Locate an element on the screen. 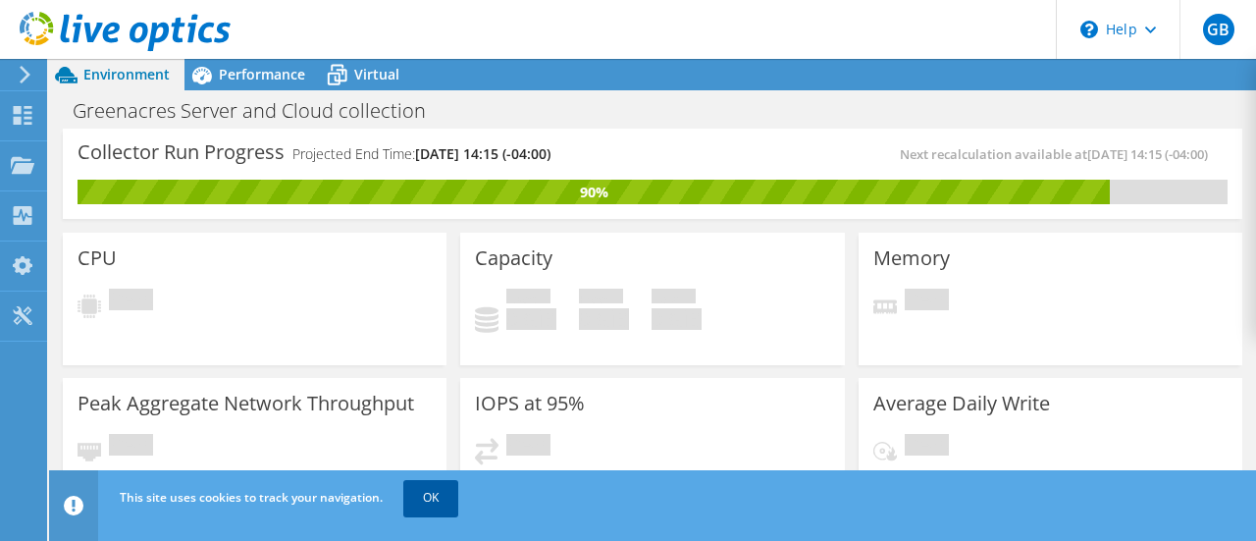  h4: Projected End Time: is located at coordinates (421, 154).